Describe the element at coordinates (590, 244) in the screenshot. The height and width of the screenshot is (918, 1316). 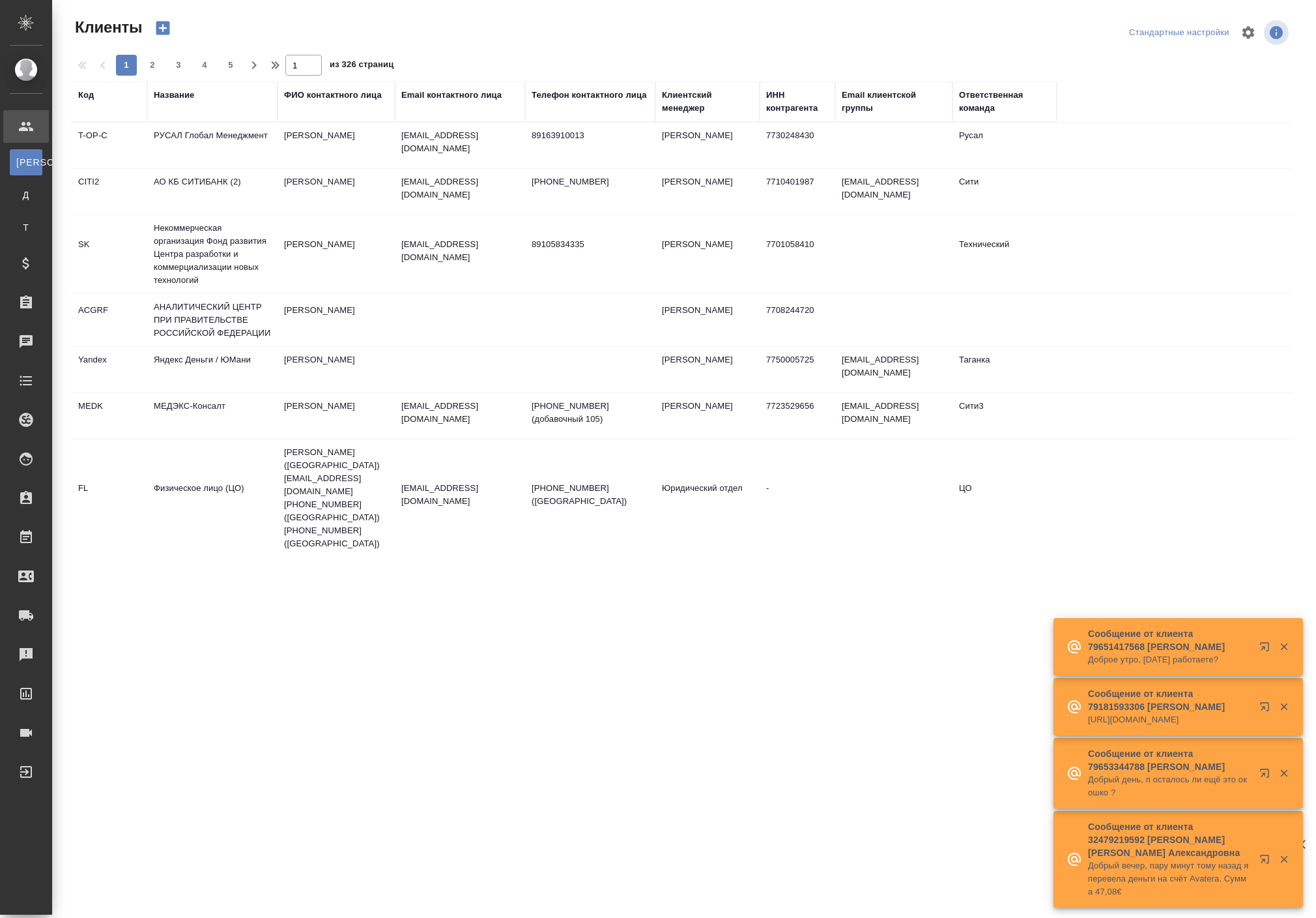
I see `p: 89105834335` at that location.